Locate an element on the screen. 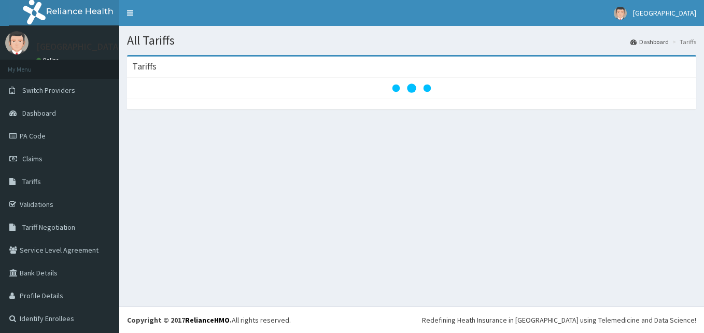  a: Dashboard is located at coordinates (650, 41).